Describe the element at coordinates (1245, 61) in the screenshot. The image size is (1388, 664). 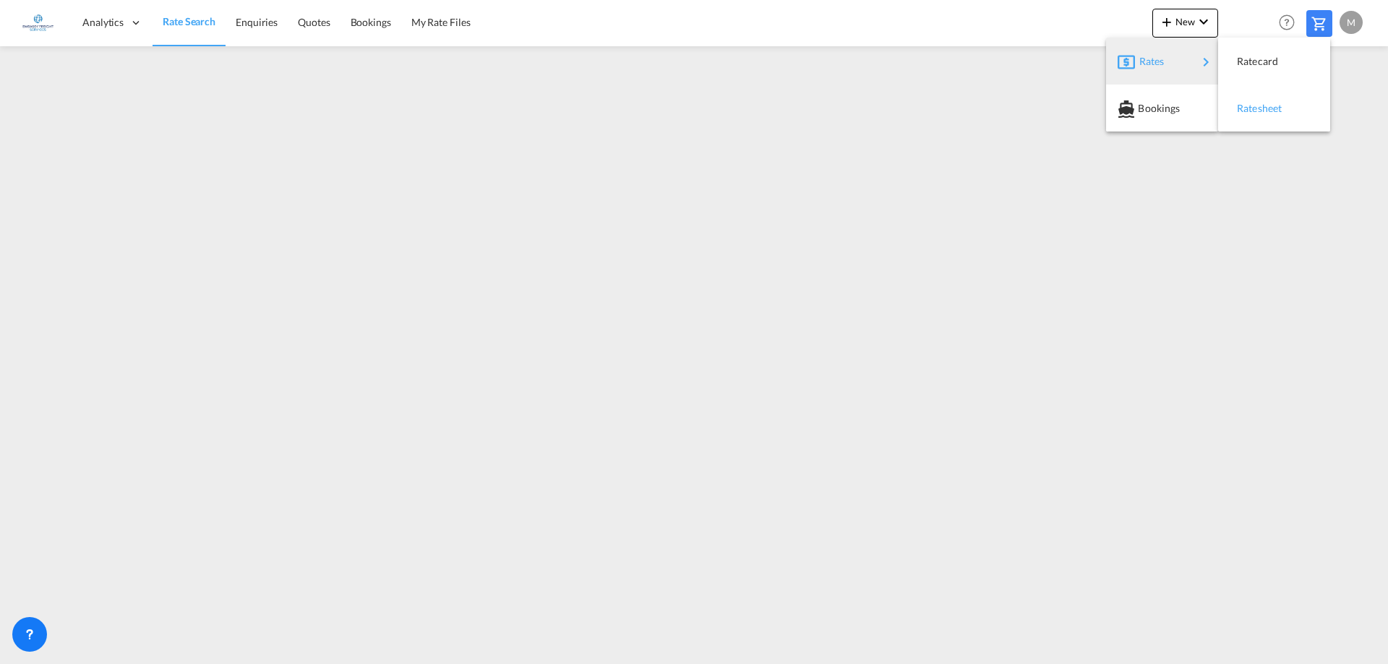
I see `span: Ratecard` at that location.